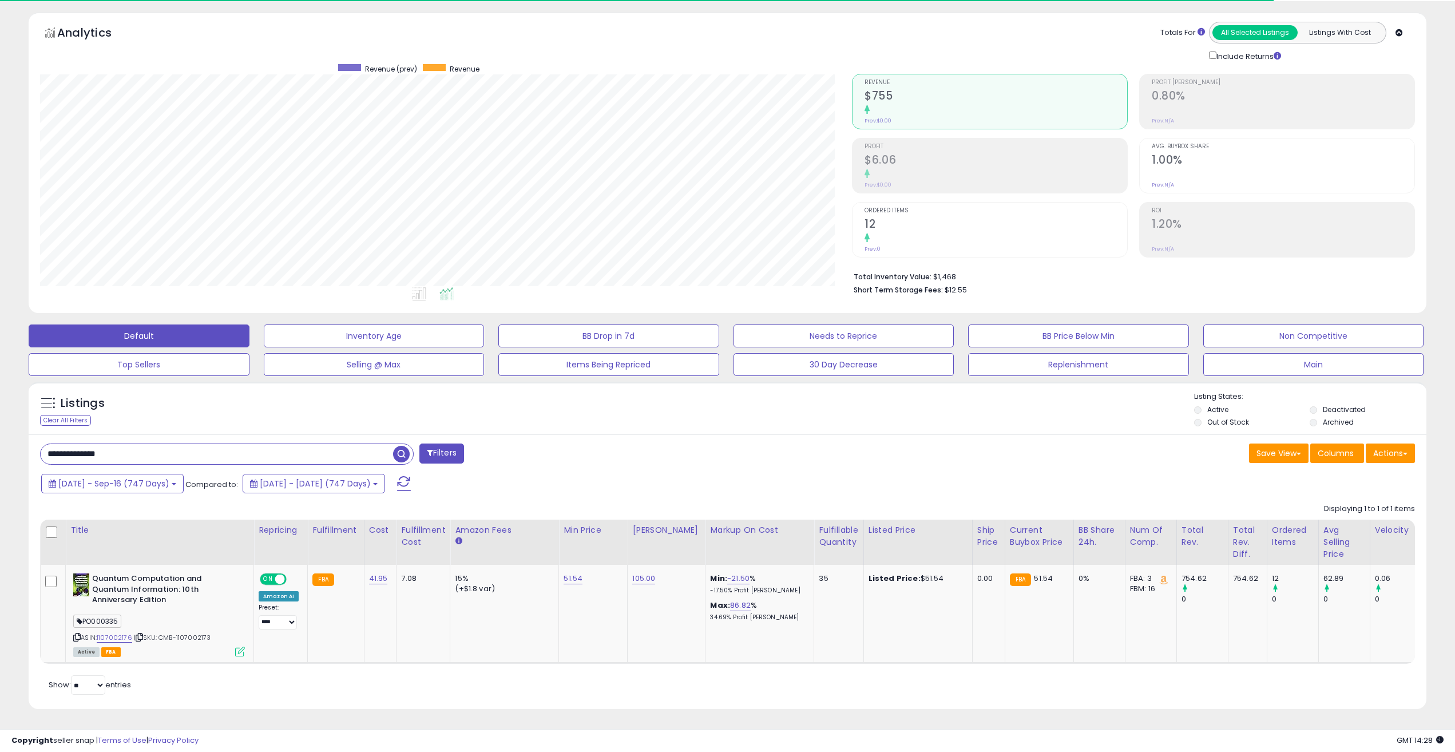 Image resolution: width=1455 pixels, height=752 pixels. I want to click on div: Amazon AI, so click(279, 596).